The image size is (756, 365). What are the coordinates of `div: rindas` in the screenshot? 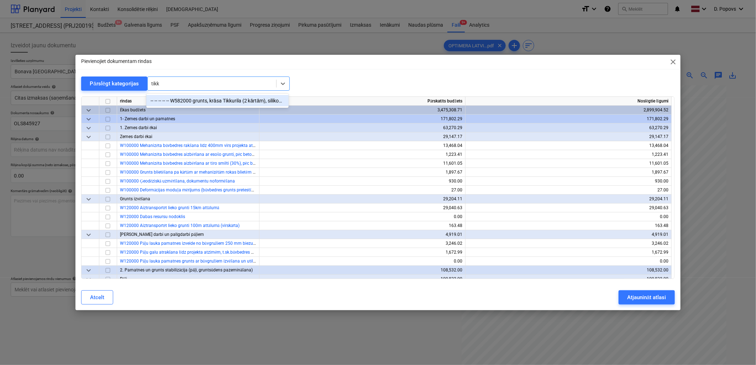 It's located at (188, 101).